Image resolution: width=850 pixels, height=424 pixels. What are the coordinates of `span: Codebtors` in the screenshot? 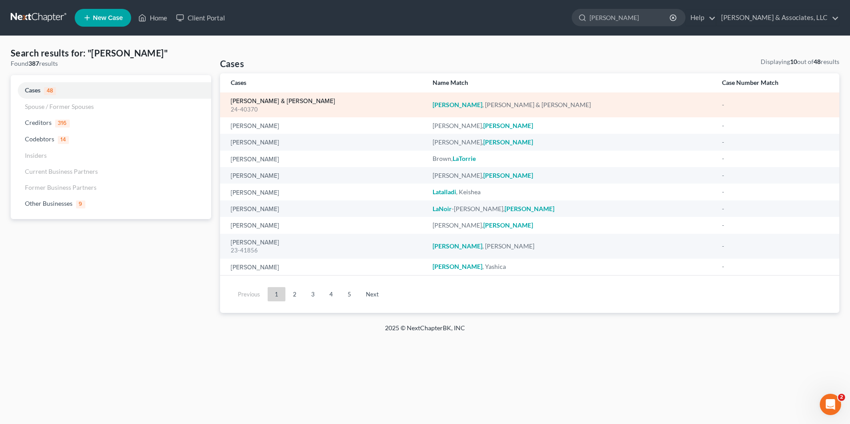 It's located at (40, 139).